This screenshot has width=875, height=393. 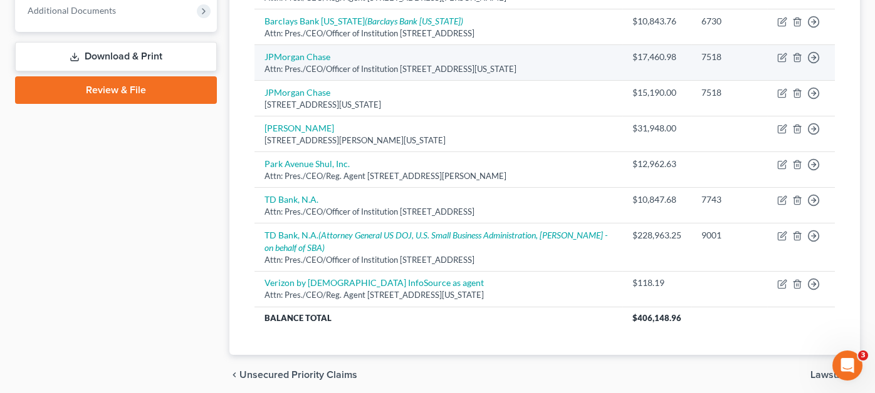 What do you see at coordinates (293, 375) in the screenshot?
I see `button: chevron_left Unsecured Priority Claims` at bounding box center [293, 375].